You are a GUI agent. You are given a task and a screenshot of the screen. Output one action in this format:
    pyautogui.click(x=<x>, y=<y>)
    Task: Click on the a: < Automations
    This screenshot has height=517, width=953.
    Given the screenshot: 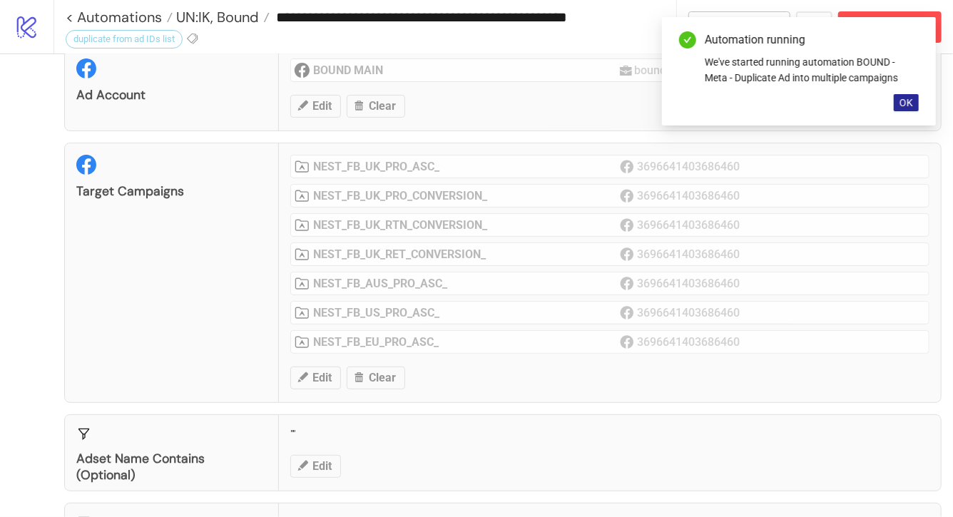 What is the action you would take?
    pyautogui.click(x=119, y=17)
    